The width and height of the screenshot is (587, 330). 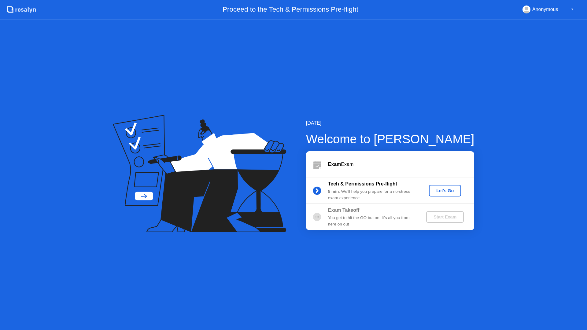 What do you see at coordinates (372, 221) in the screenshot?
I see `div: You get to hit the GO button! It’s all you from here on out` at bounding box center [372, 221].